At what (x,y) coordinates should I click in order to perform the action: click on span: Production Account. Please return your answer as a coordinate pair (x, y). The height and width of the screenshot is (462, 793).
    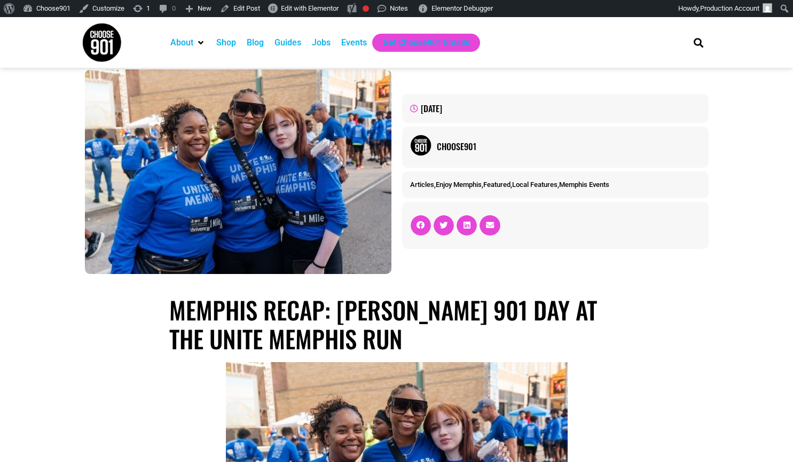
    Looking at the image, I should click on (730, 8).